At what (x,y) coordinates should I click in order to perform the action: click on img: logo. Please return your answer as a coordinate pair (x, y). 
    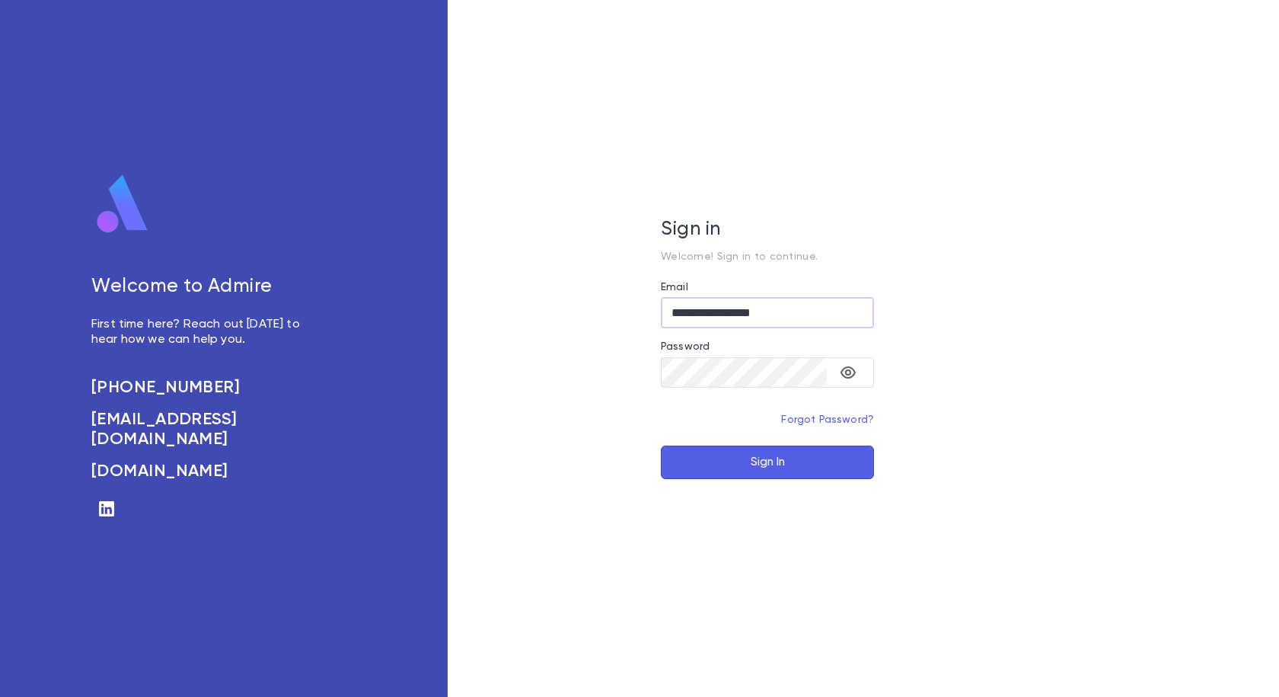
    Looking at the image, I should click on (123, 204).